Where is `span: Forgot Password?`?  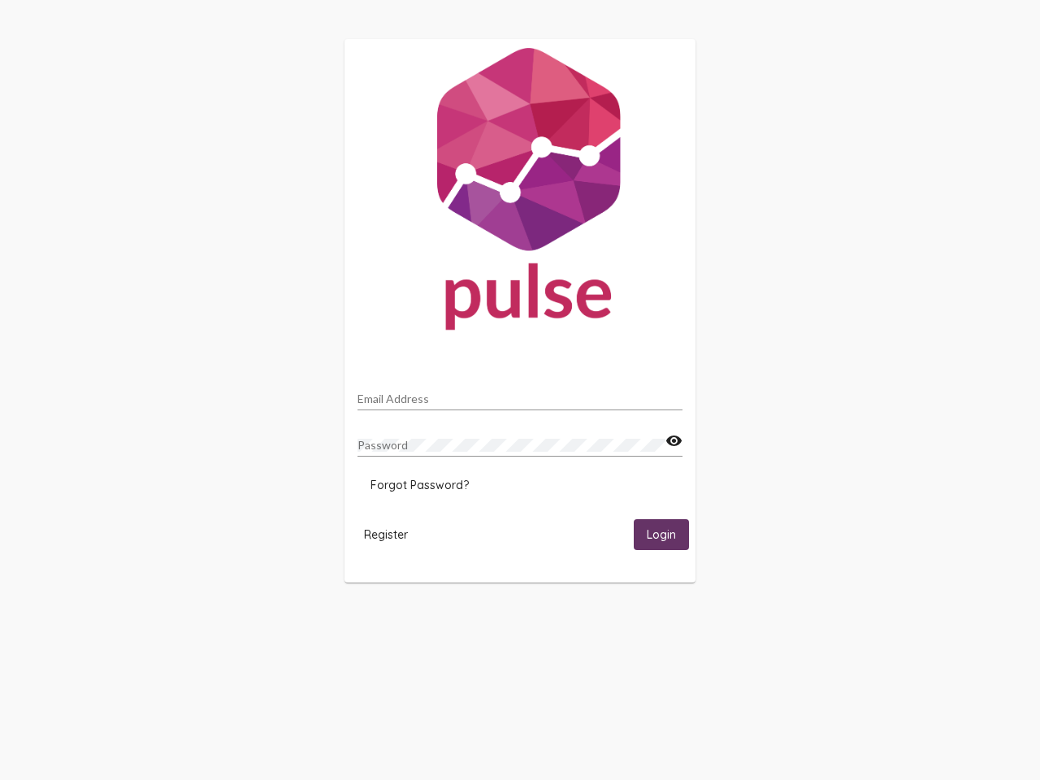 span: Forgot Password? is located at coordinates (419, 485).